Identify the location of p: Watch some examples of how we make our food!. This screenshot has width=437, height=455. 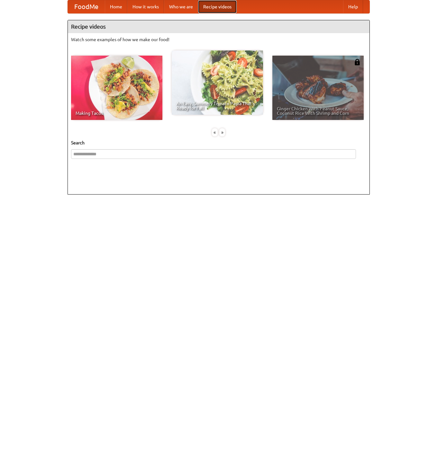
(219, 40).